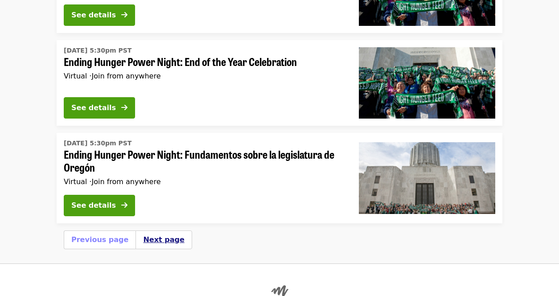 Image resolution: width=559 pixels, height=296 pixels. What do you see at coordinates (164, 240) in the screenshot?
I see `button: Next page` at bounding box center [164, 240].